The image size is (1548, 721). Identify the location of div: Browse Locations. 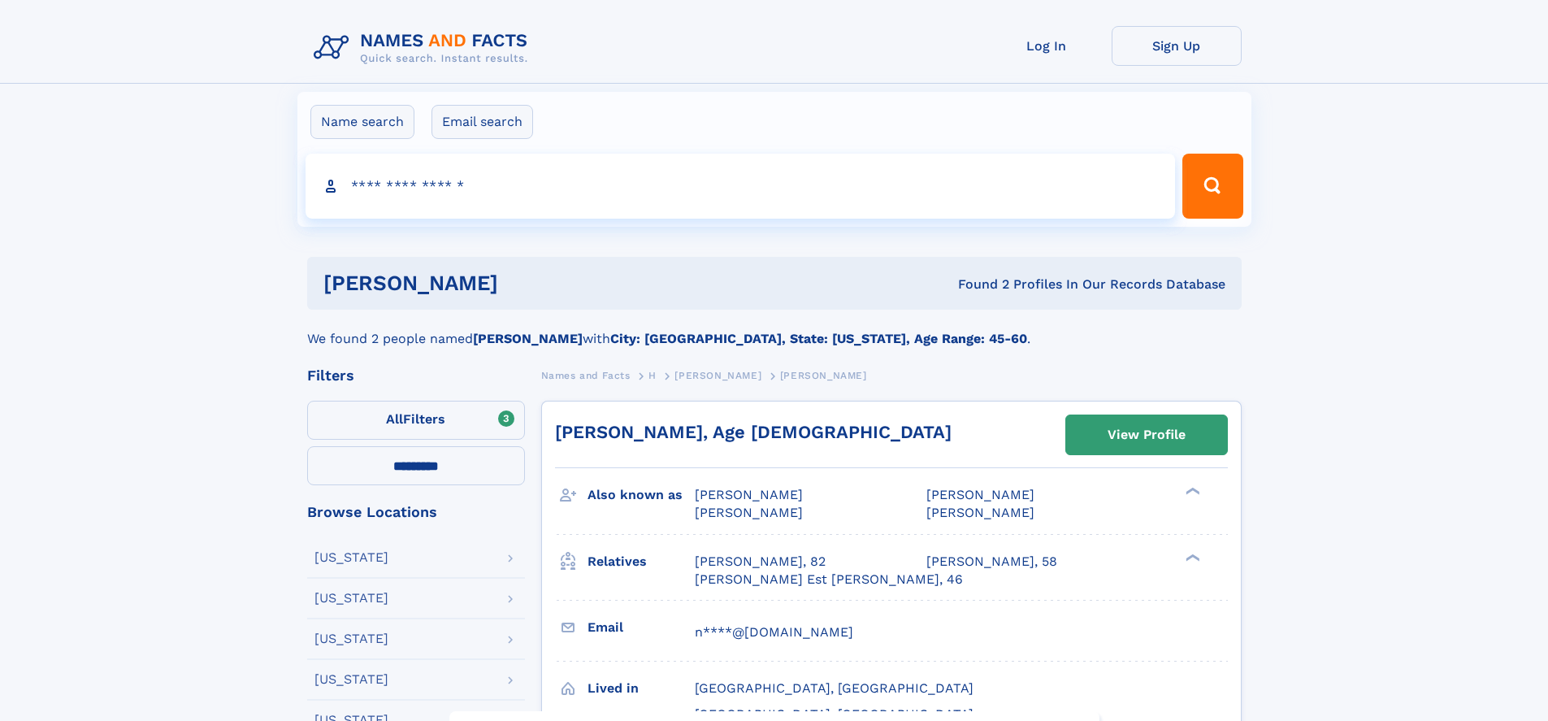
(416, 512).